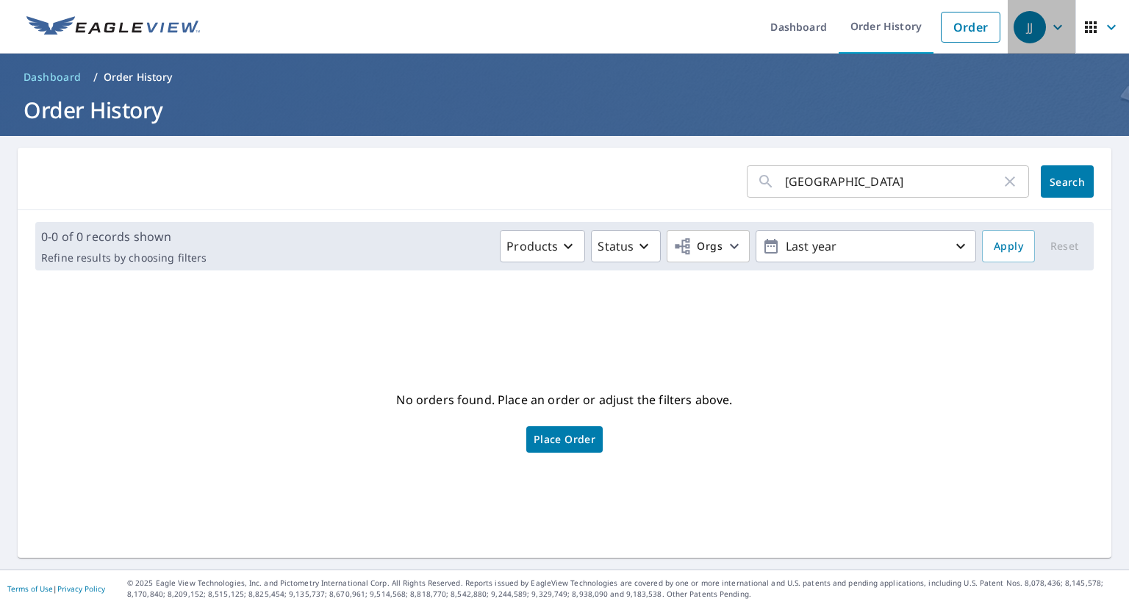 Image resolution: width=1129 pixels, height=607 pixels. I want to click on input: Address, Report #, Claim ID, etc., so click(893, 182).